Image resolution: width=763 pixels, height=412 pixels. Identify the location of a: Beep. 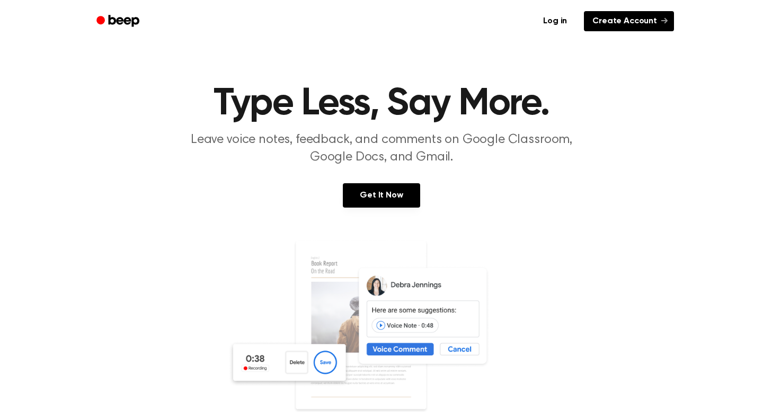
(119, 21).